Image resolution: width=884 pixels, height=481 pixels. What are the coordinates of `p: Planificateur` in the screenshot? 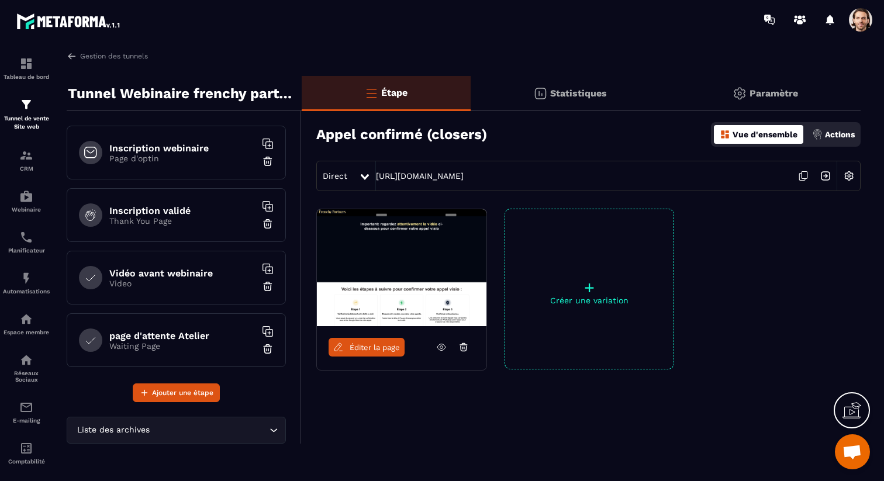 It's located at (26, 250).